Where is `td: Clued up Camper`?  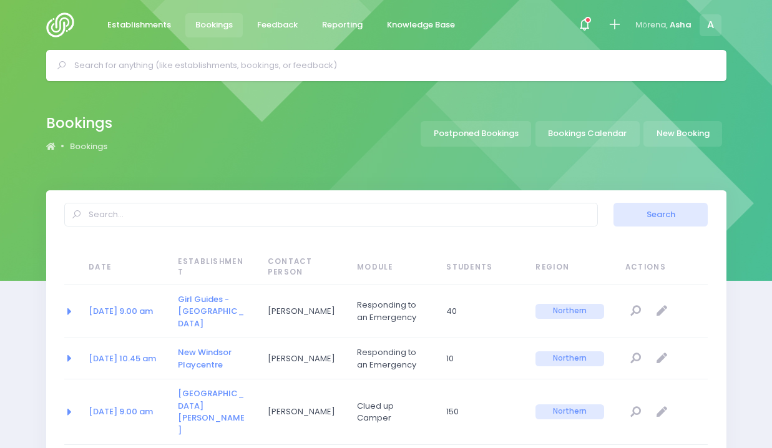
td: Clued up Camper is located at coordinates (393, 412).